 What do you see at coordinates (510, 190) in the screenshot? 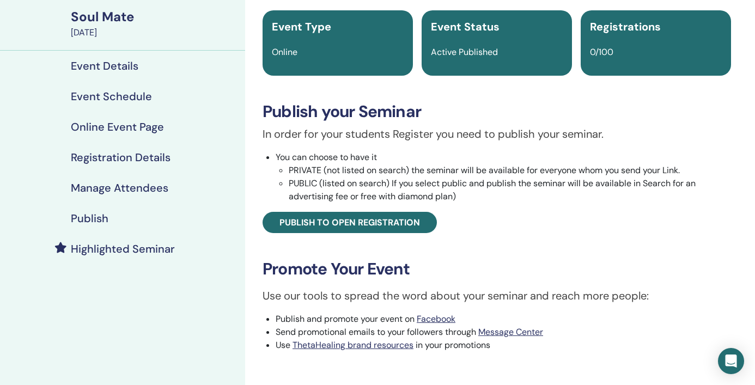
I see `li: PUBLIC (listed on search) If you select public and publish the seminar will be available in Searc...` at bounding box center [510, 190].